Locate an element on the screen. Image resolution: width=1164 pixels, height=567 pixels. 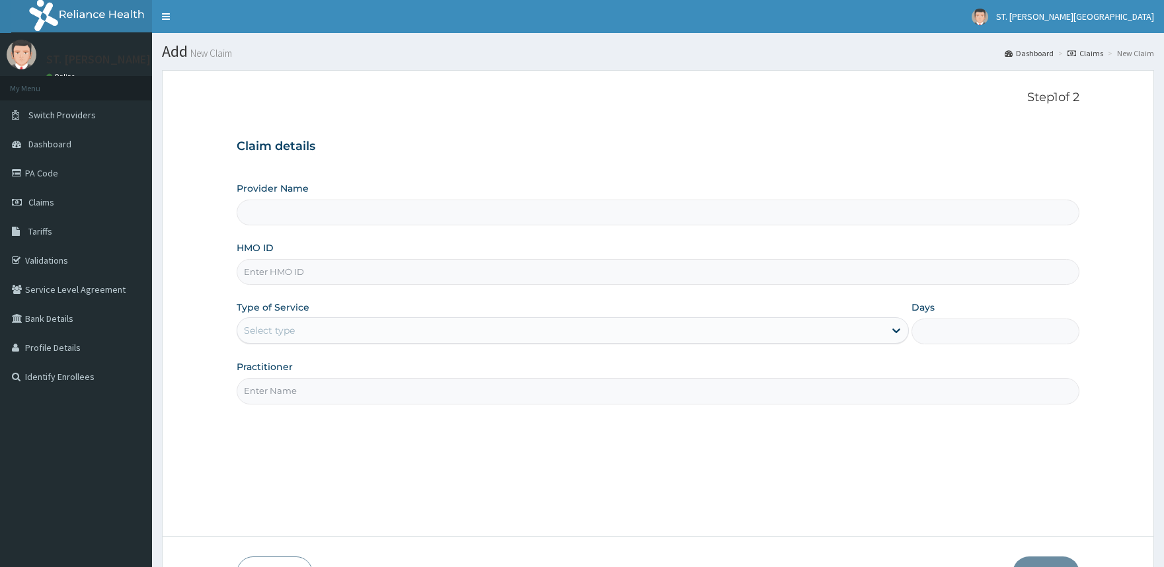
label: Practitioner is located at coordinates (264, 367).